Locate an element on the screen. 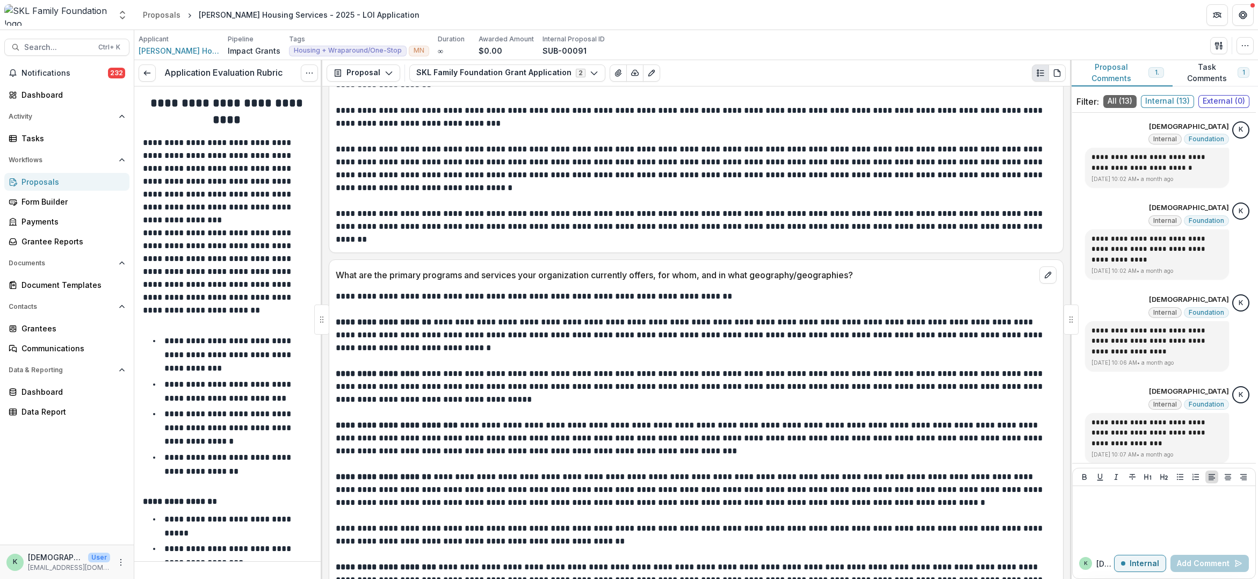  button: Underline is located at coordinates (1100, 477).